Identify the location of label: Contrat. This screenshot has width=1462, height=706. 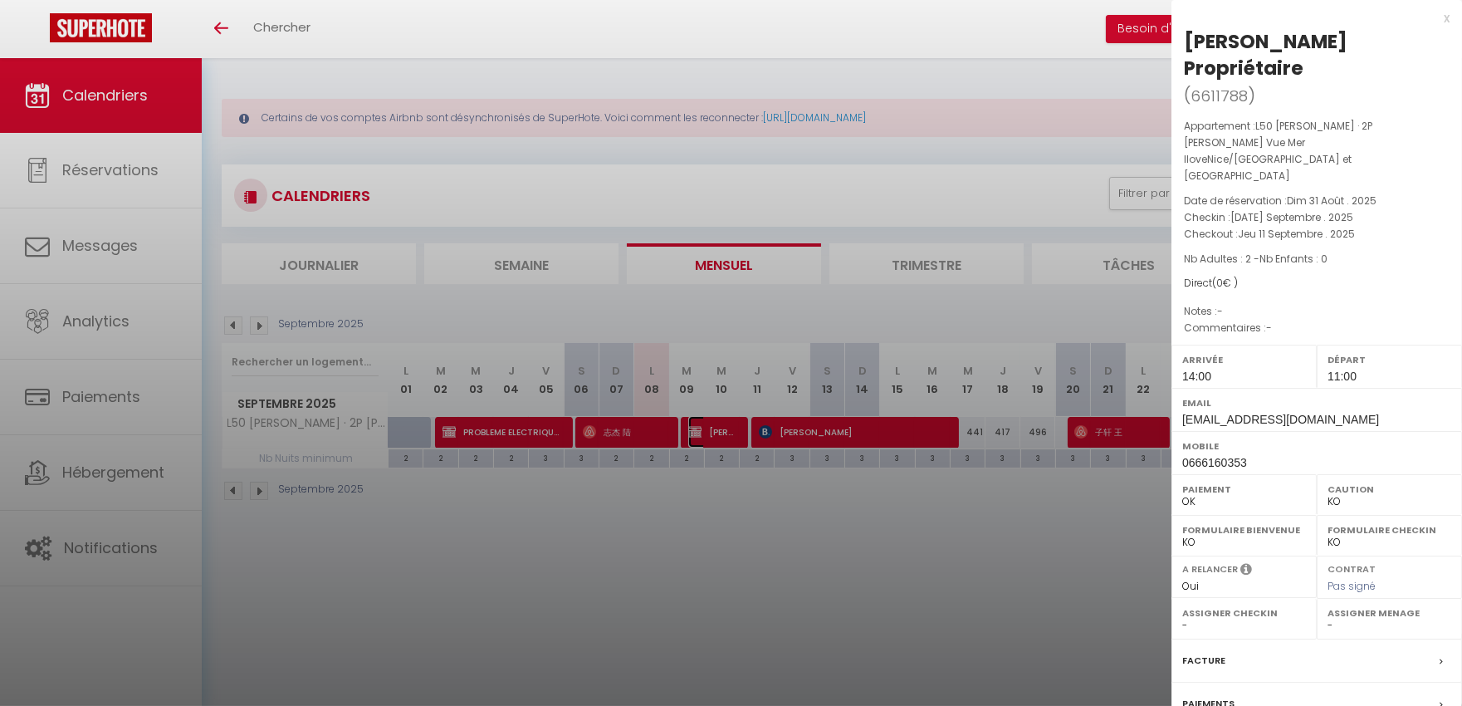
(1352, 567).